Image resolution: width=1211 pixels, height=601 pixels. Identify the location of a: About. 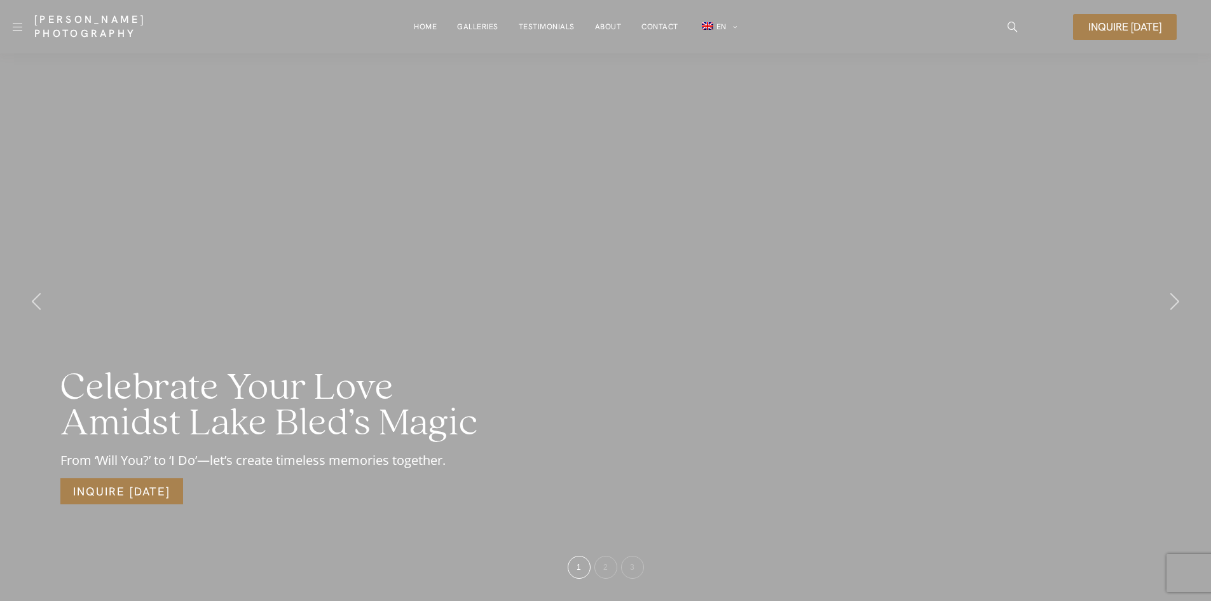
(608, 27).